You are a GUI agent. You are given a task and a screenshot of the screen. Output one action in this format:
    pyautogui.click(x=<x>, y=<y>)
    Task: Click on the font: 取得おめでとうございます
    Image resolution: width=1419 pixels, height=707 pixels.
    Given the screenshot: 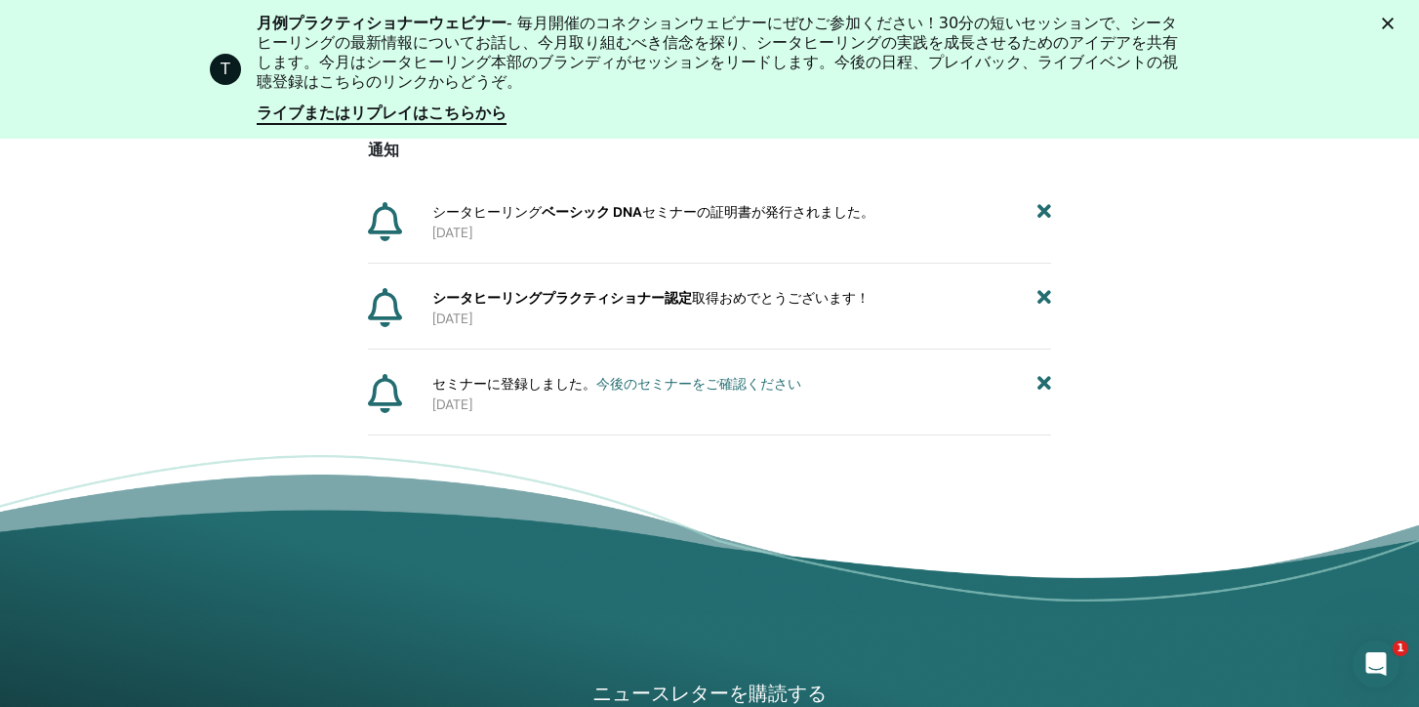 What is the action you would take?
    pyautogui.click(x=774, y=298)
    